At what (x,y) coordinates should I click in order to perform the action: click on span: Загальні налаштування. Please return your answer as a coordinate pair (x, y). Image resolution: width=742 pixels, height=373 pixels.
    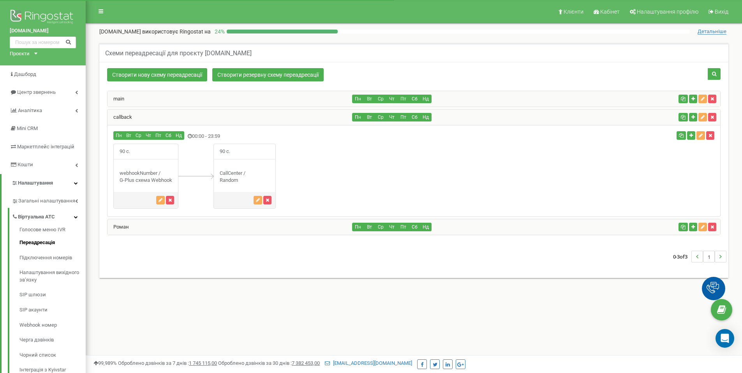
    Looking at the image, I should click on (47, 201).